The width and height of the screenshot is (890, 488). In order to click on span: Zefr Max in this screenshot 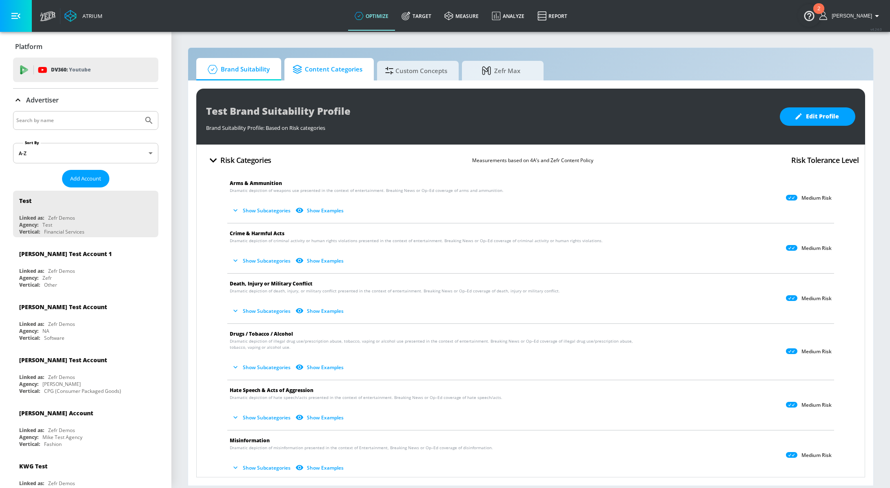, I will do `click(501, 71)`.